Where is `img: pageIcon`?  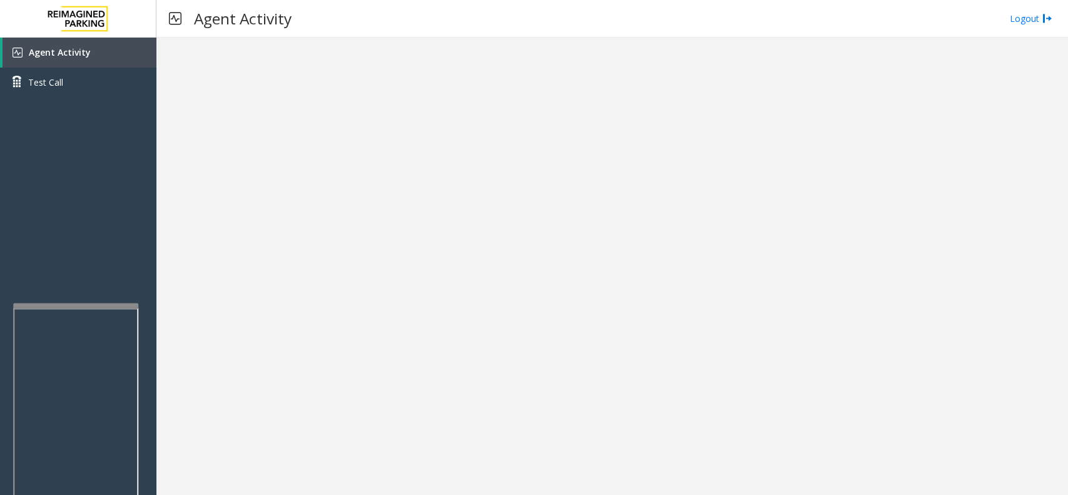 img: pageIcon is located at coordinates (175, 18).